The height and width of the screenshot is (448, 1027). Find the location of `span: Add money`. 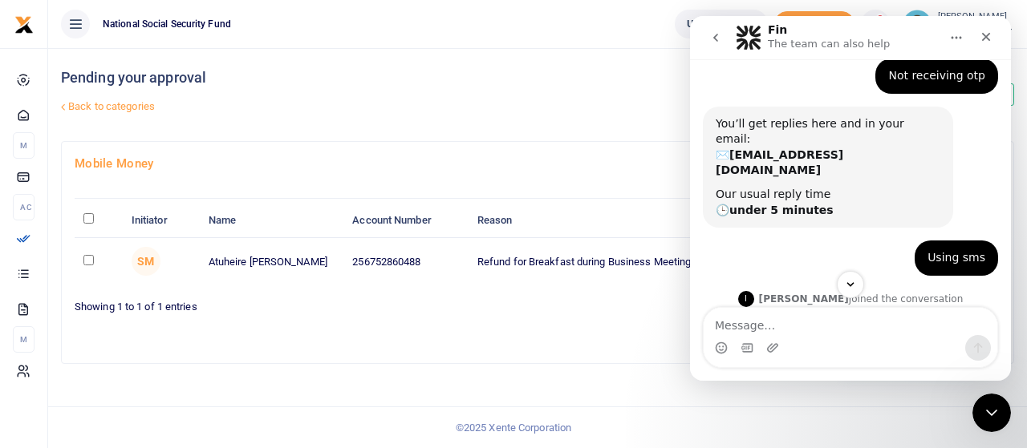

span: Add money is located at coordinates (814, 24).